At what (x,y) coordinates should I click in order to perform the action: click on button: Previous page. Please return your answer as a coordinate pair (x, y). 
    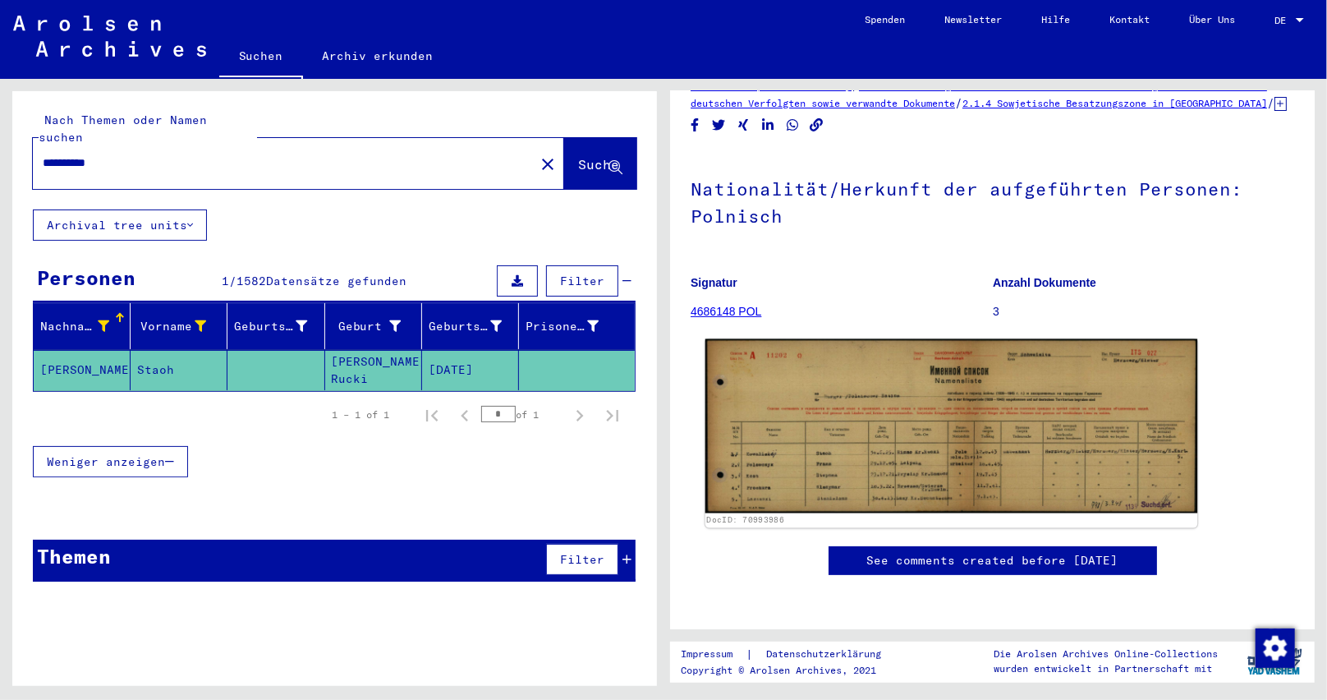
    Looking at the image, I should click on (465, 415).